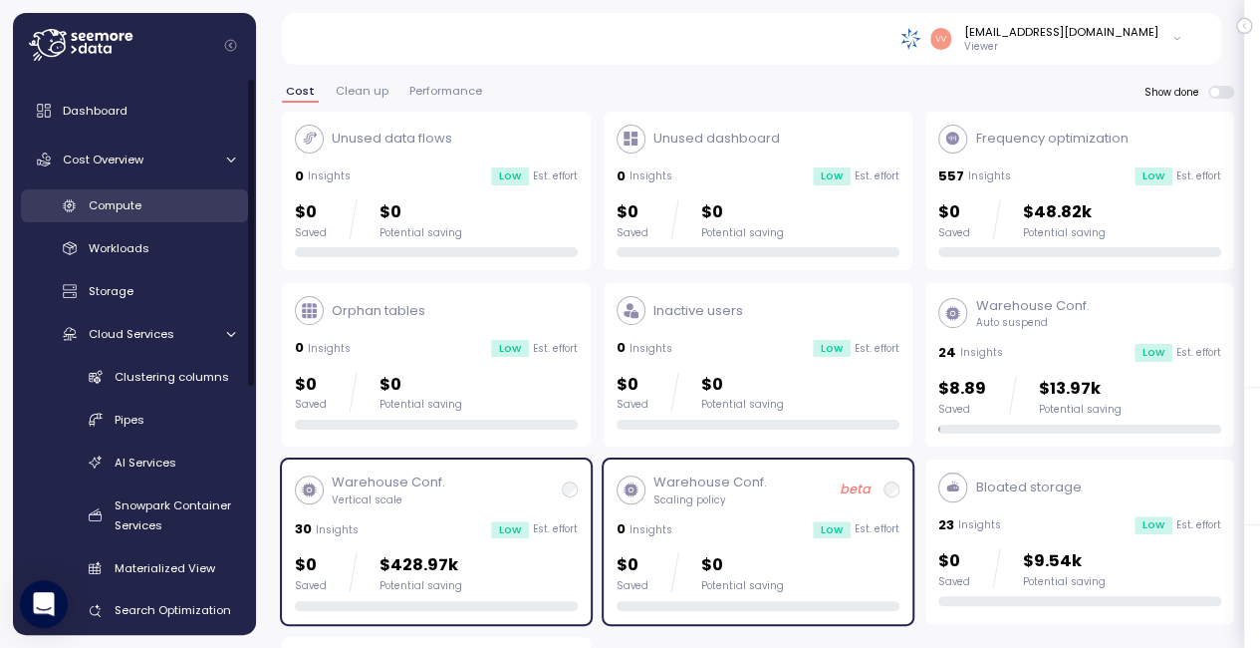 The image size is (1260, 648). Describe the element at coordinates (135, 111) in the screenshot. I see `a: Dashboard` at that location.